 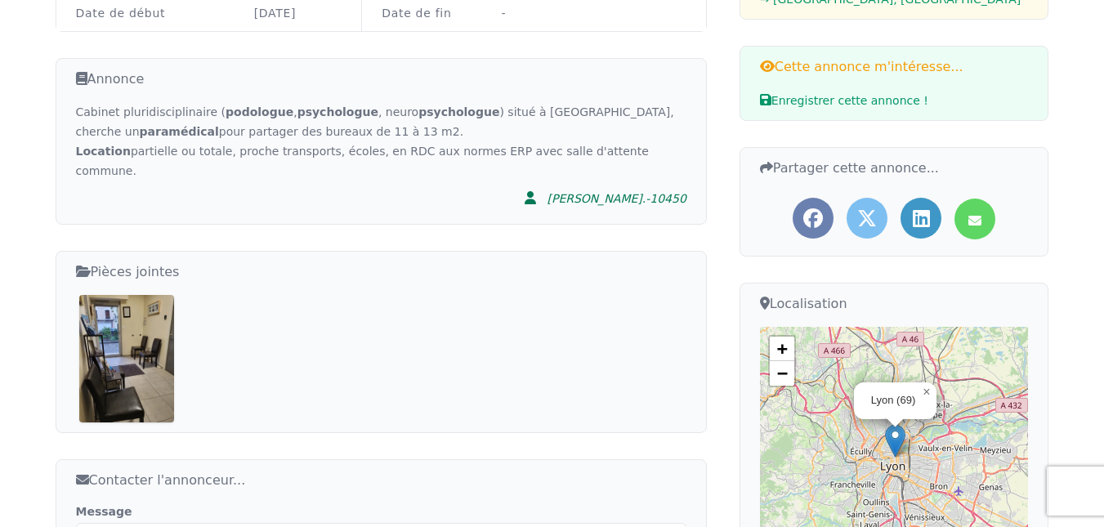 What do you see at coordinates (782, 349) in the screenshot?
I see `a: Zoom in` at bounding box center [782, 349].